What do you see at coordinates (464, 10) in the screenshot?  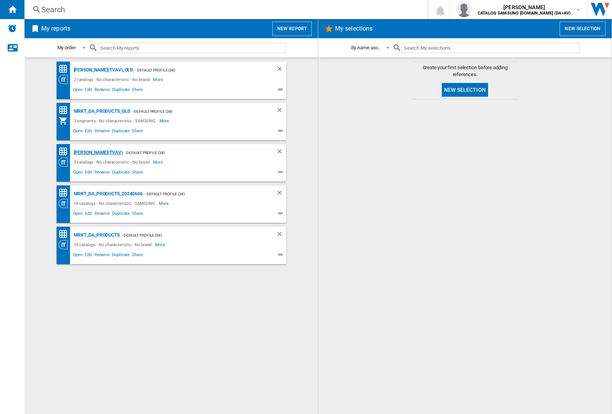 I see `img: profile.jpg` at bounding box center [464, 10].